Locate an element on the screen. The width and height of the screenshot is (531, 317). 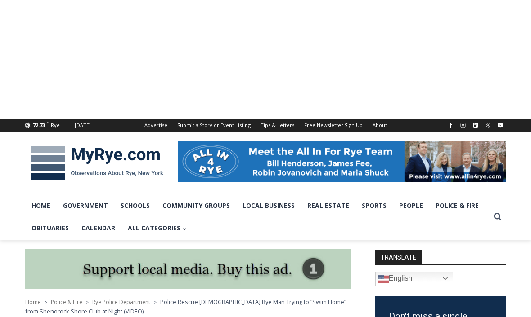
a: Linkedin is located at coordinates (475, 125).